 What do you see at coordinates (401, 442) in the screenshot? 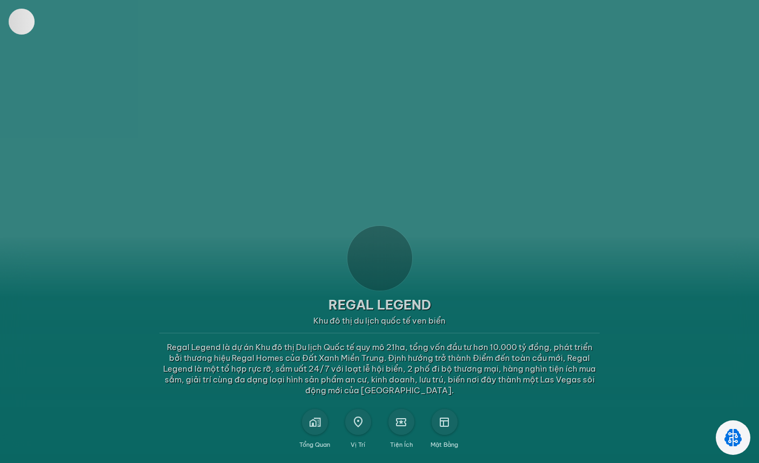
I see `div: Tiện ích` at bounding box center [401, 442].